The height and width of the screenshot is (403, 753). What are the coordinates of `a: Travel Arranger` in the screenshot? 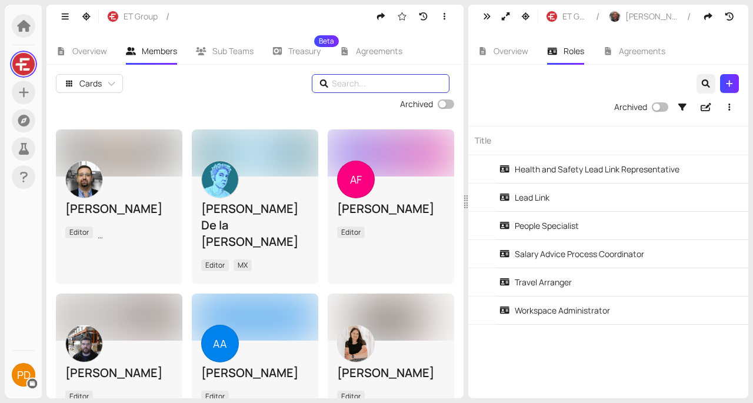 It's located at (614, 282).